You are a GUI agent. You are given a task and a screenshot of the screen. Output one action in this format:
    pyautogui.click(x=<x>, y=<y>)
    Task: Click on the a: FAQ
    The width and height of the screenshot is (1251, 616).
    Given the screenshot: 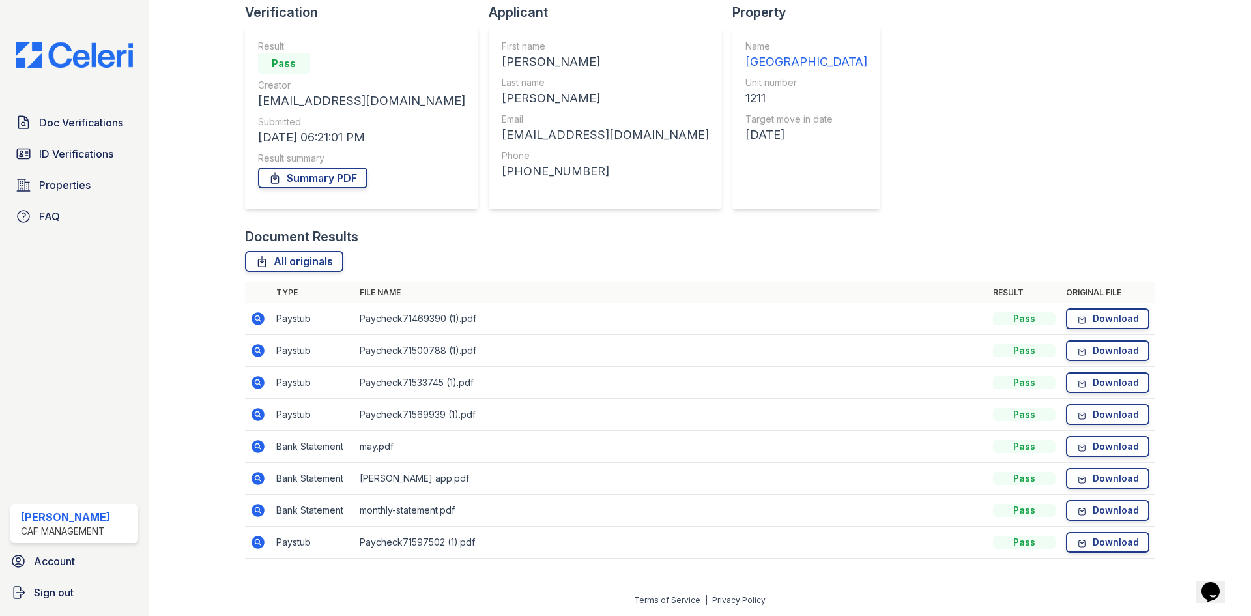 What is the action you would take?
    pyautogui.click(x=74, y=216)
    